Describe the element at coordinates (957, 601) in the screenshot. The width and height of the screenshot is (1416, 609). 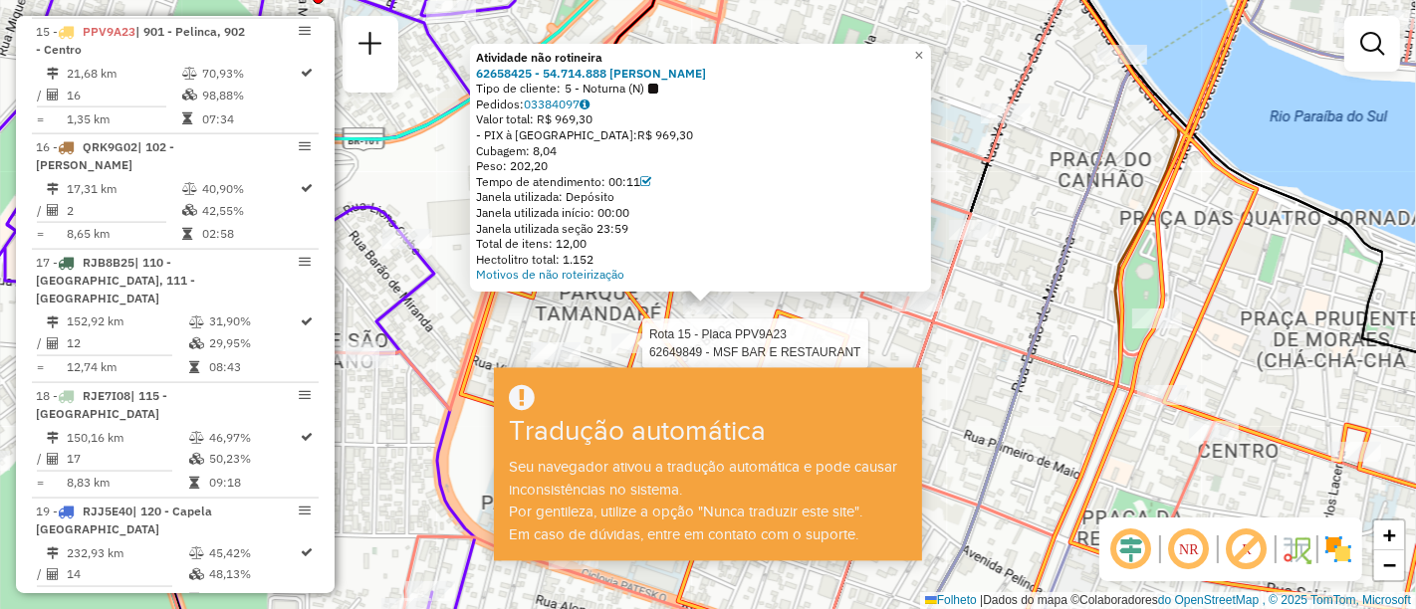
I see `font: Folheto` at that location.